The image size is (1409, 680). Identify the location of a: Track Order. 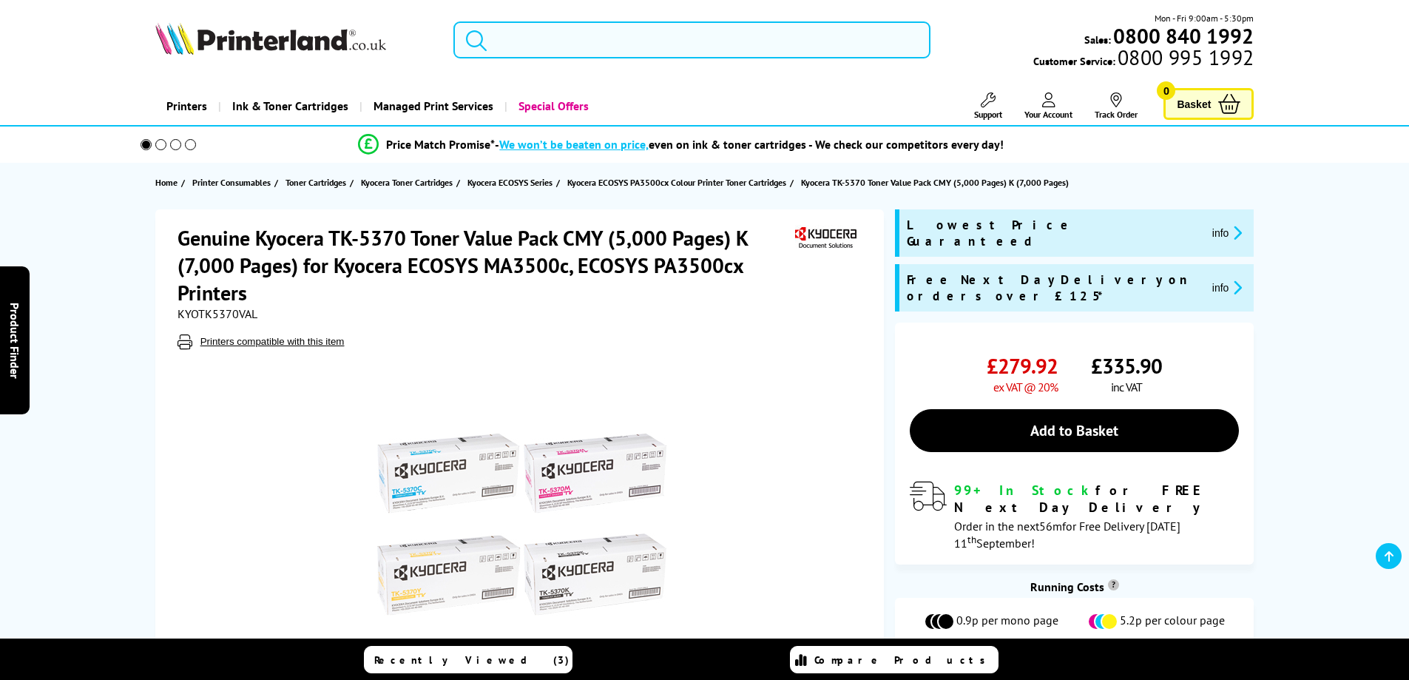
(1116, 106).